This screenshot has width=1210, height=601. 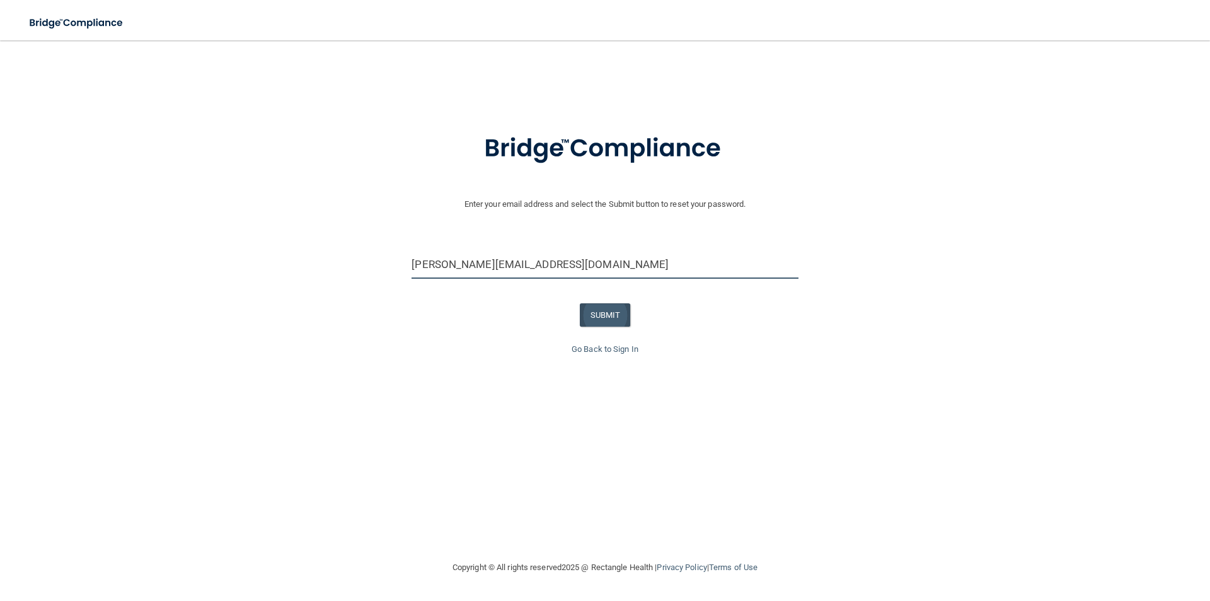 I want to click on button: SUBMIT, so click(x=605, y=315).